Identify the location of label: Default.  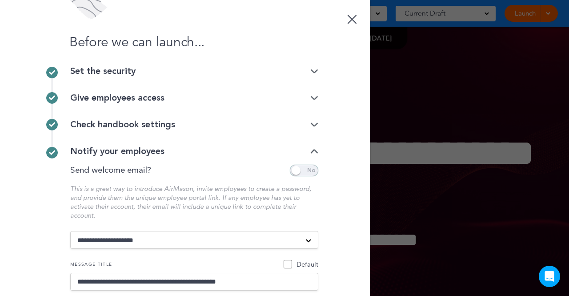
(307, 264).